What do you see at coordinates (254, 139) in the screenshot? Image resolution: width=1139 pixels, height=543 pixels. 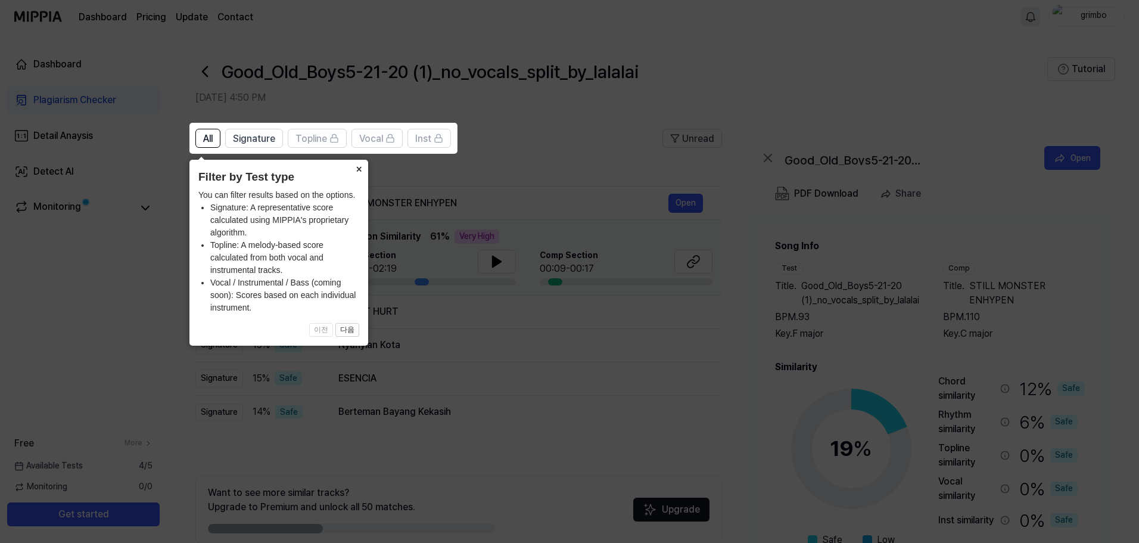 I see `span: Signature` at bounding box center [254, 139].